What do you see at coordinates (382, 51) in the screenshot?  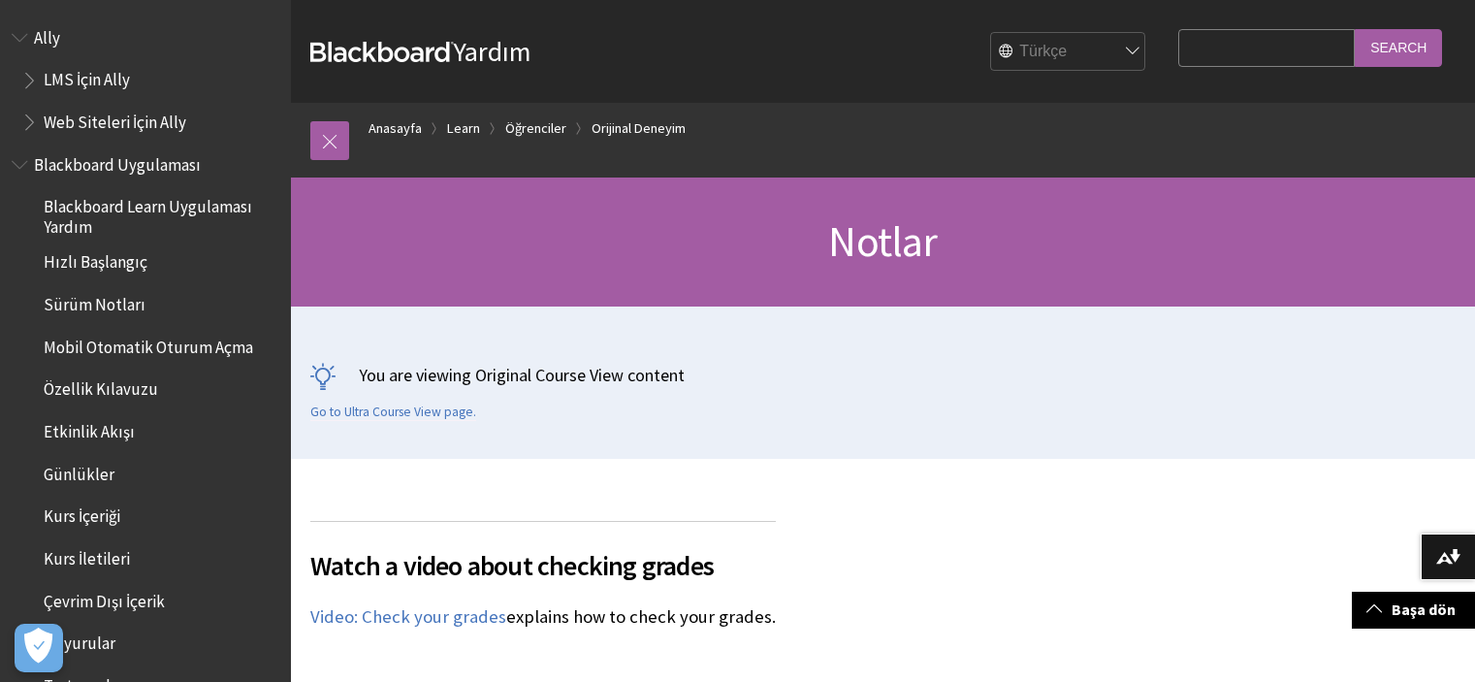 I see `strong: Blackboard` at bounding box center [382, 51].